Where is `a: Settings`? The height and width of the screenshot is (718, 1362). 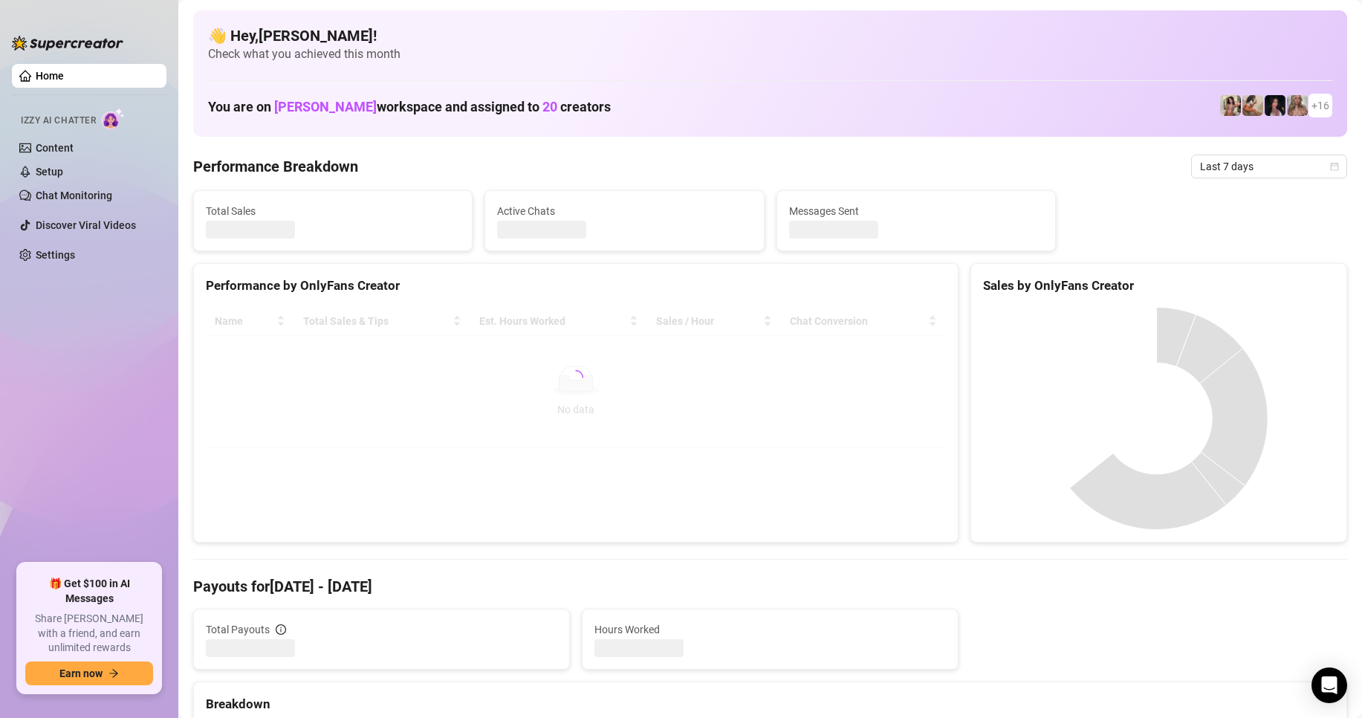 a: Settings is located at coordinates (55, 255).